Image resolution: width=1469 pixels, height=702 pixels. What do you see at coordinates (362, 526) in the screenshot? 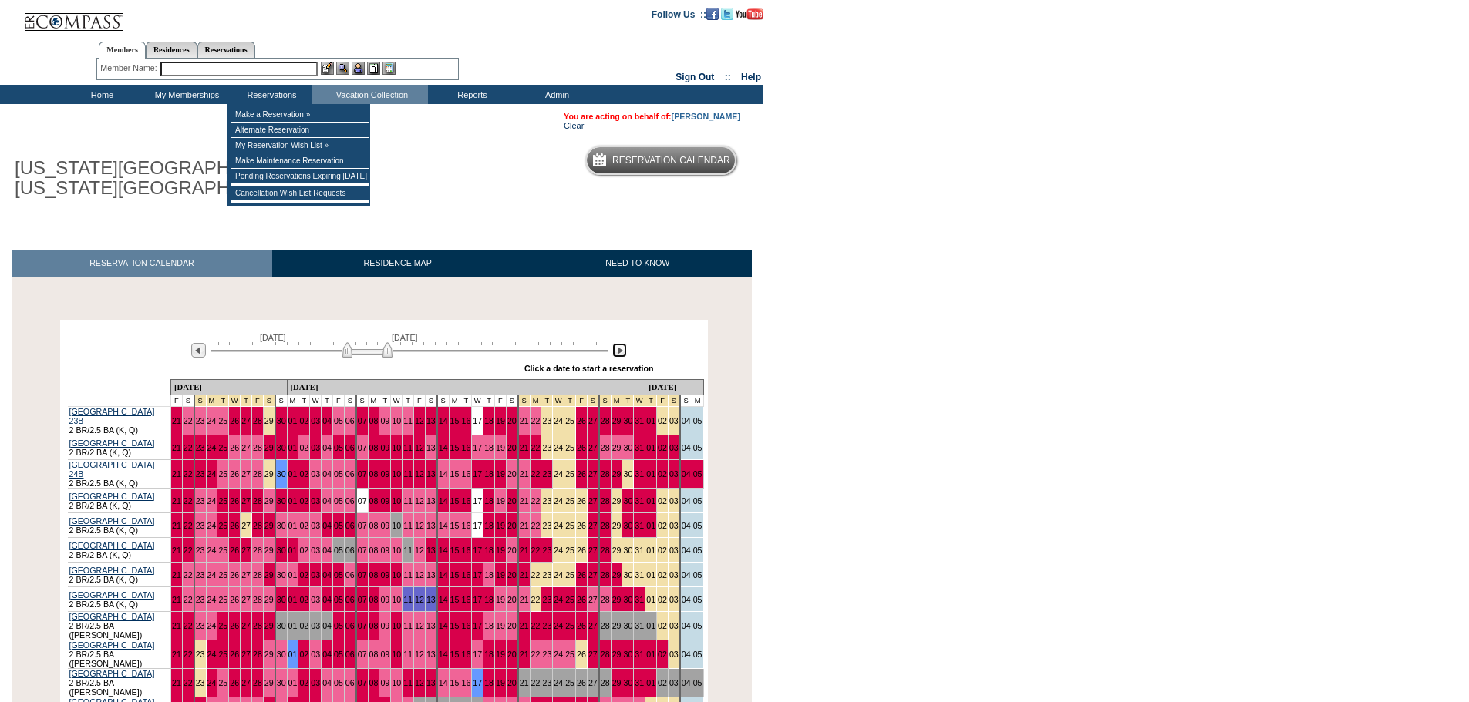
I see `a: 07` at bounding box center [362, 526].